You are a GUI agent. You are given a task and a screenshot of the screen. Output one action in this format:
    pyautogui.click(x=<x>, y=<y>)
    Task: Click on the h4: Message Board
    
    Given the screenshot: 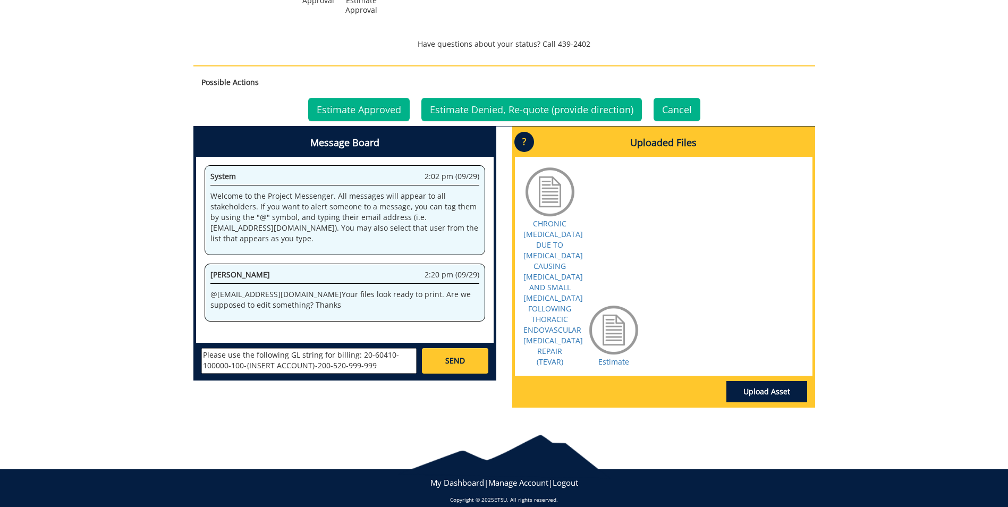 What is the action you would take?
    pyautogui.click(x=345, y=143)
    